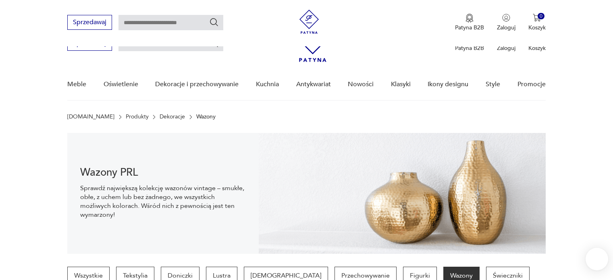  What do you see at coordinates (506, 18) in the screenshot?
I see `img: Ikonka użytkownika` at bounding box center [506, 18].